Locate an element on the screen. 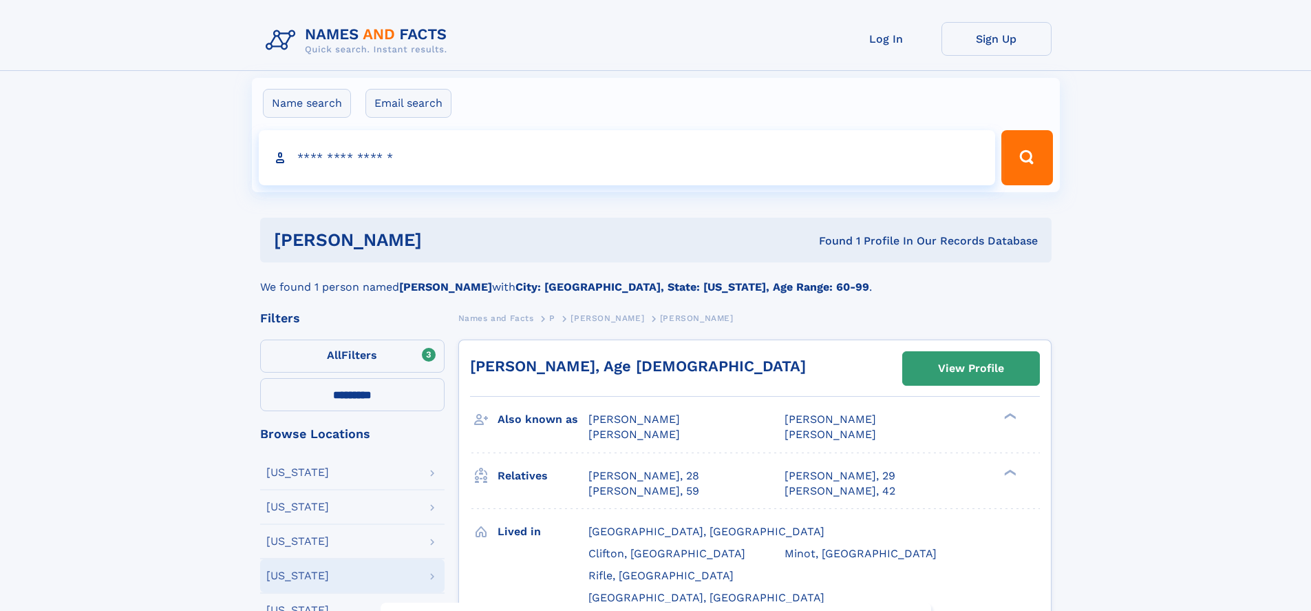 The image size is (1311, 611). a: Sign Up is located at coordinates (997, 39).